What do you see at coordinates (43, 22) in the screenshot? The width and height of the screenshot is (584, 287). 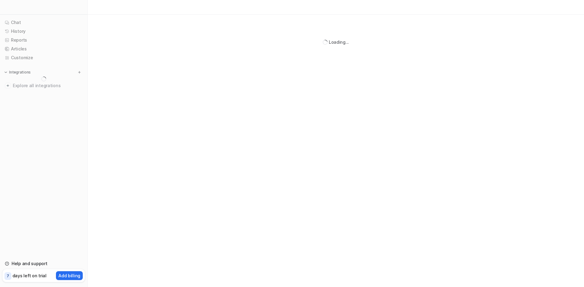 I see `a: Chat` at bounding box center [43, 22].